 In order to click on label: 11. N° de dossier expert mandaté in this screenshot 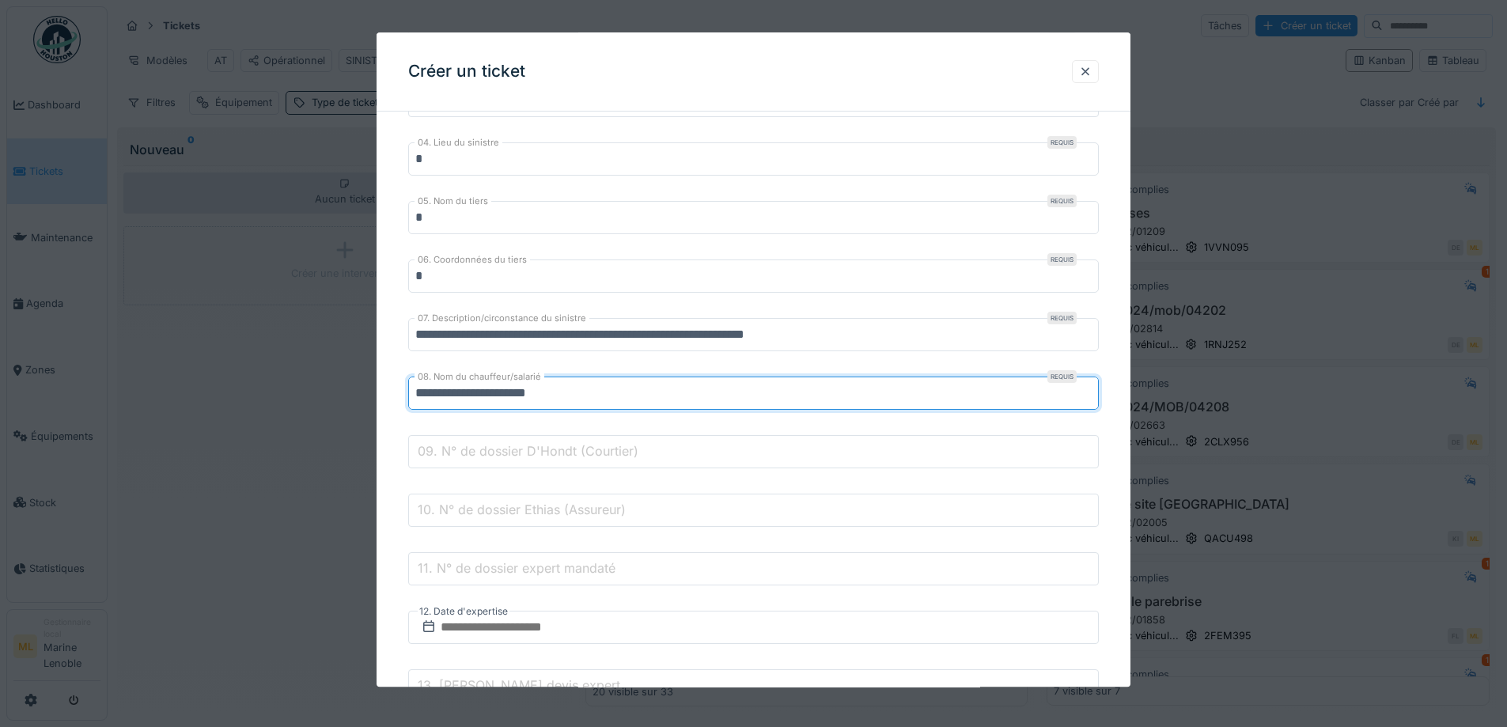, I will do `click(517, 569)`.